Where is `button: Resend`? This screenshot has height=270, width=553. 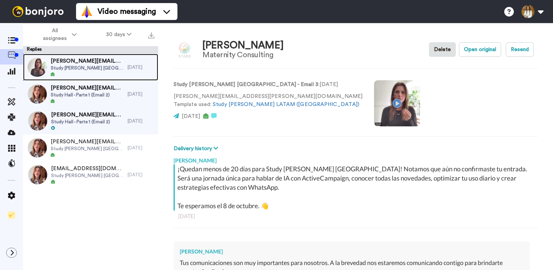 button: Resend is located at coordinates (519, 50).